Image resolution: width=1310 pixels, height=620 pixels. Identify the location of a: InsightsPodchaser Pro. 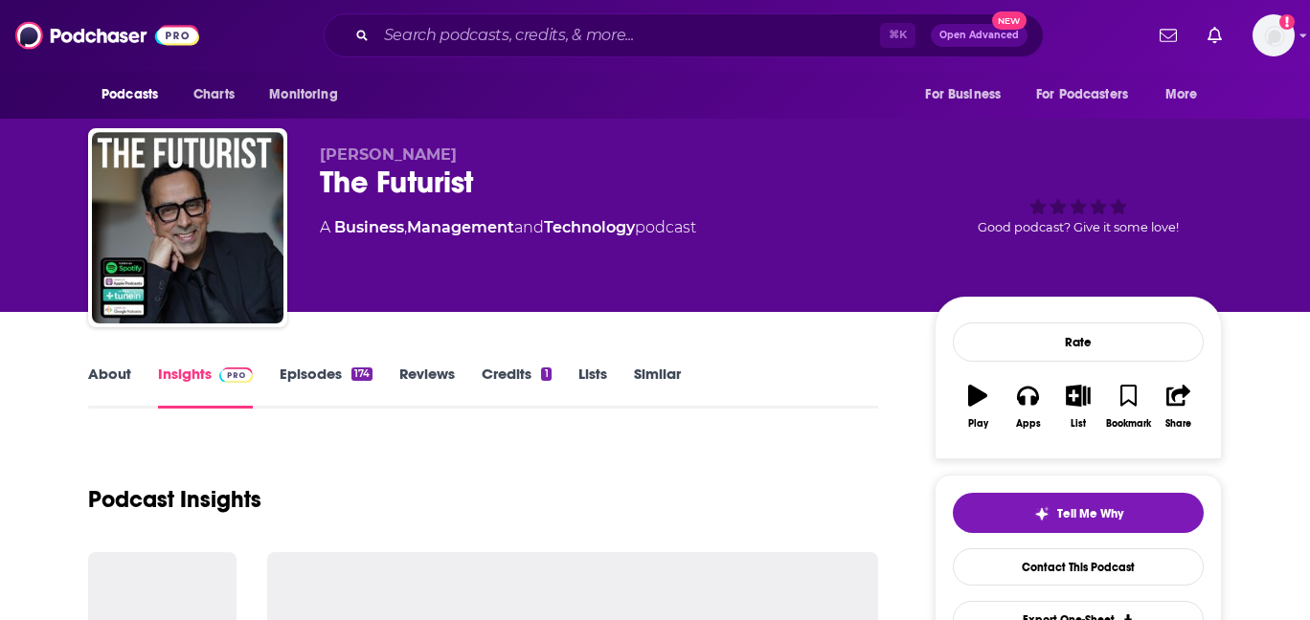
(205, 387).